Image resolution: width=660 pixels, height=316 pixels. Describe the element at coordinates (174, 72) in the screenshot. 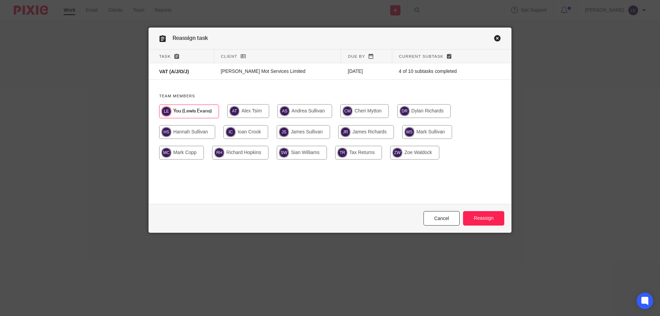

I see `span: VAT (A/J/O/J)` at that location.